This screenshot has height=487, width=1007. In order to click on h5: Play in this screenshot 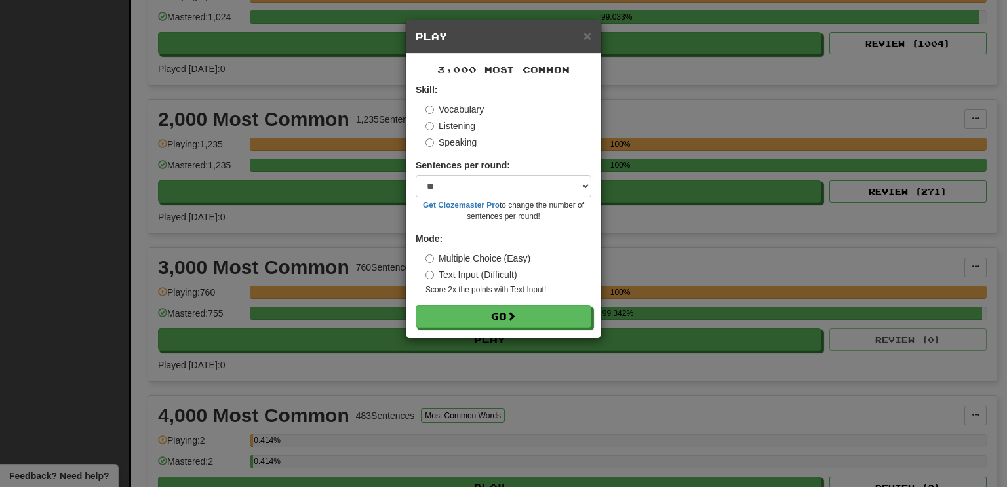, I will do `click(503, 37)`.